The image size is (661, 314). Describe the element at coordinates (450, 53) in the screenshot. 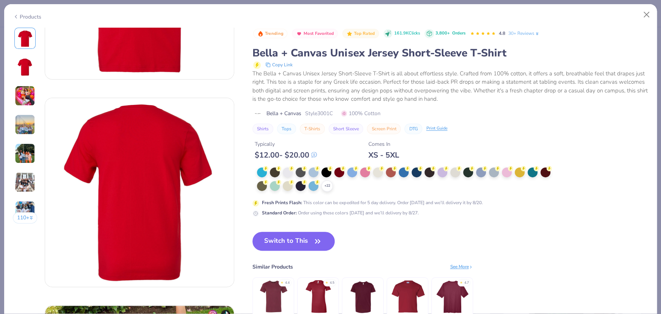

I see `div: Bella + Canvas Unisex Jersey Short-Sleeve T-Shirt` at that location.